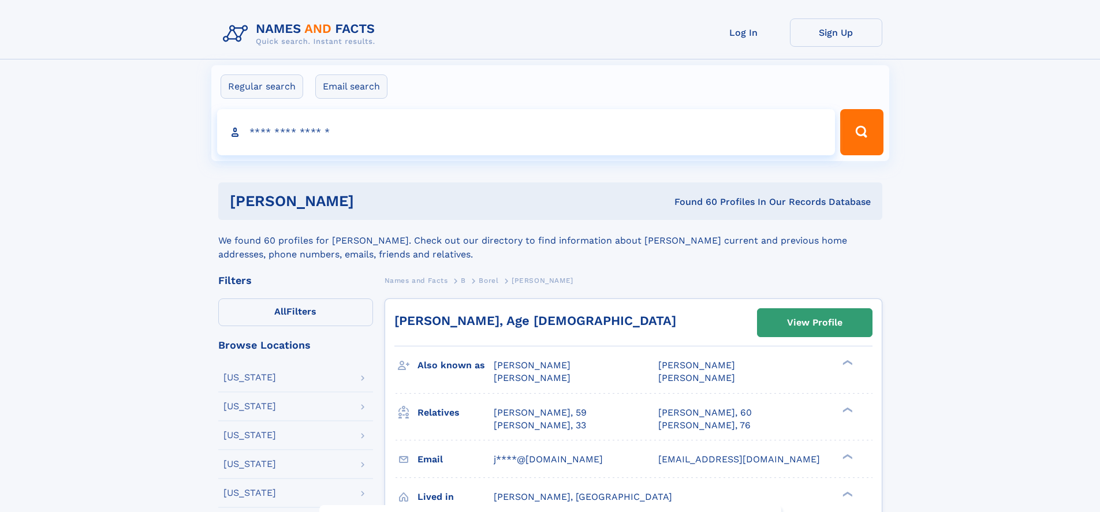 The image size is (1100, 512). Describe the element at coordinates (455, 497) in the screenshot. I see `h3: Lived in` at that location.